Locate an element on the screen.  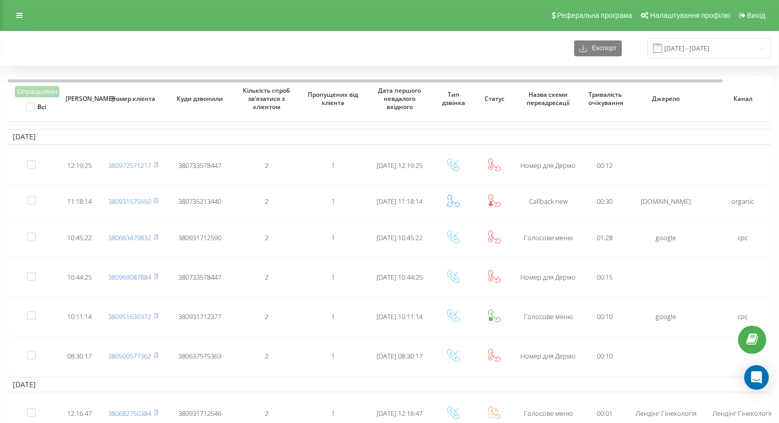
span: Реферальна програма is located at coordinates (595, 15).